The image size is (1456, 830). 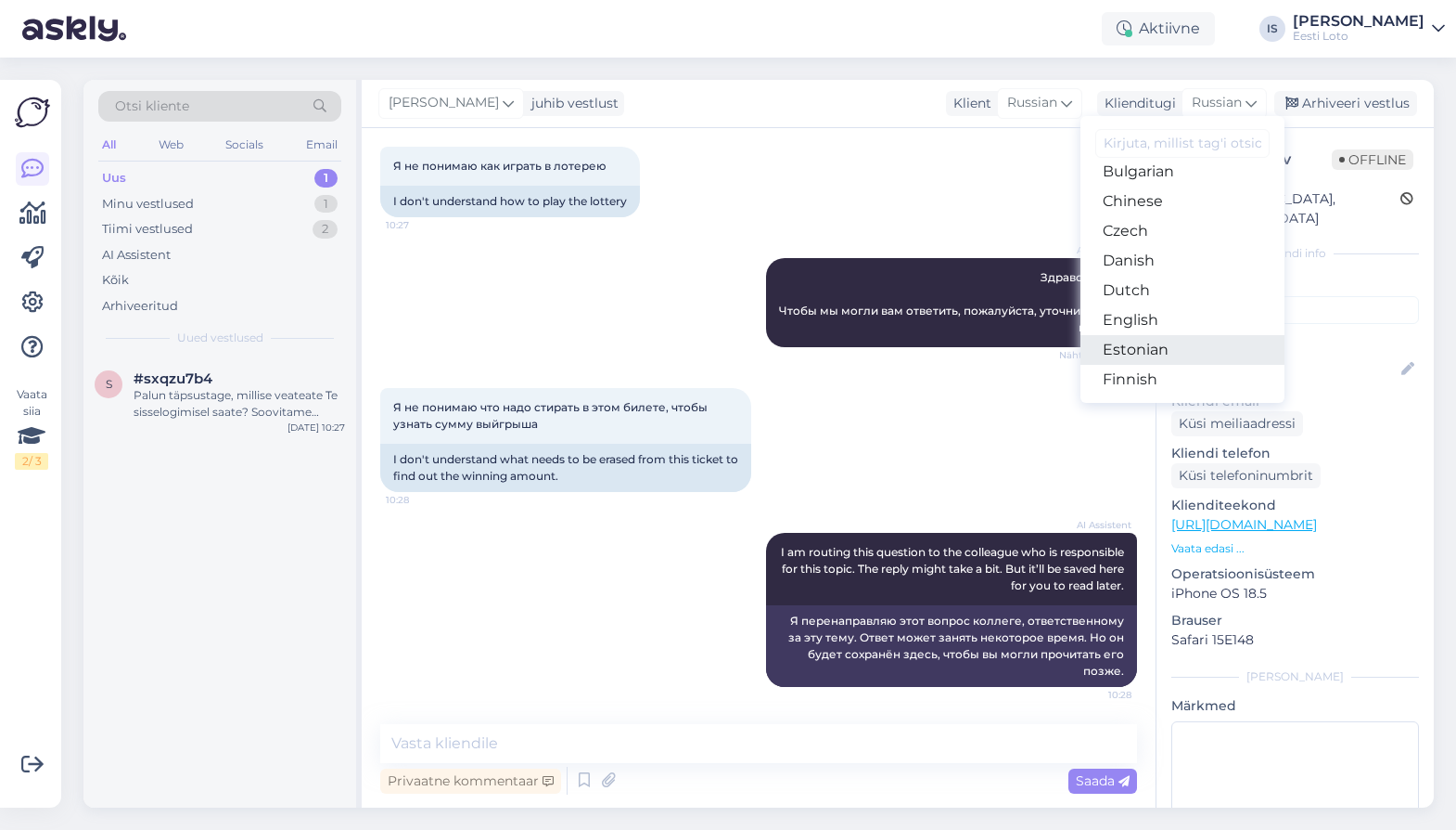 I want to click on p: Brauser, so click(x=1295, y=620).